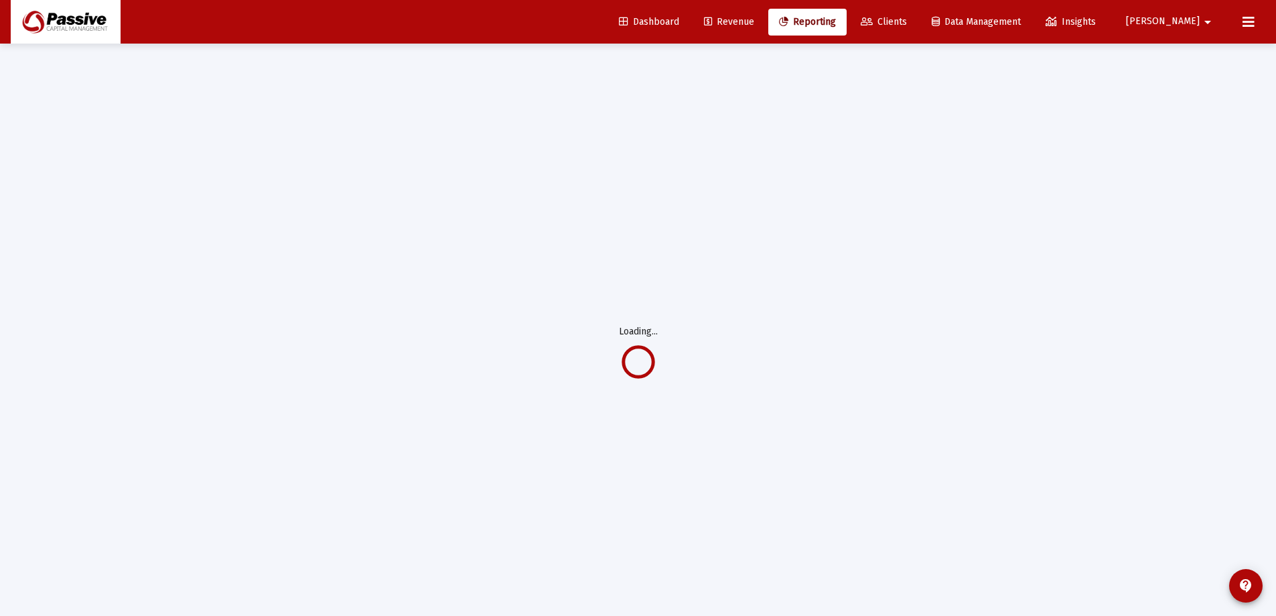 The image size is (1276, 616). What do you see at coordinates (729, 22) in the screenshot?
I see `a: Revenue` at bounding box center [729, 22].